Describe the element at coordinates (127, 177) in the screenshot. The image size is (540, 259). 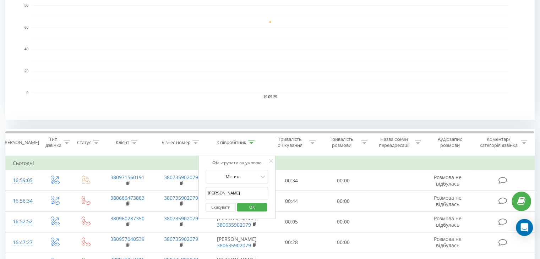
I see `a: 380971560191` at that location.